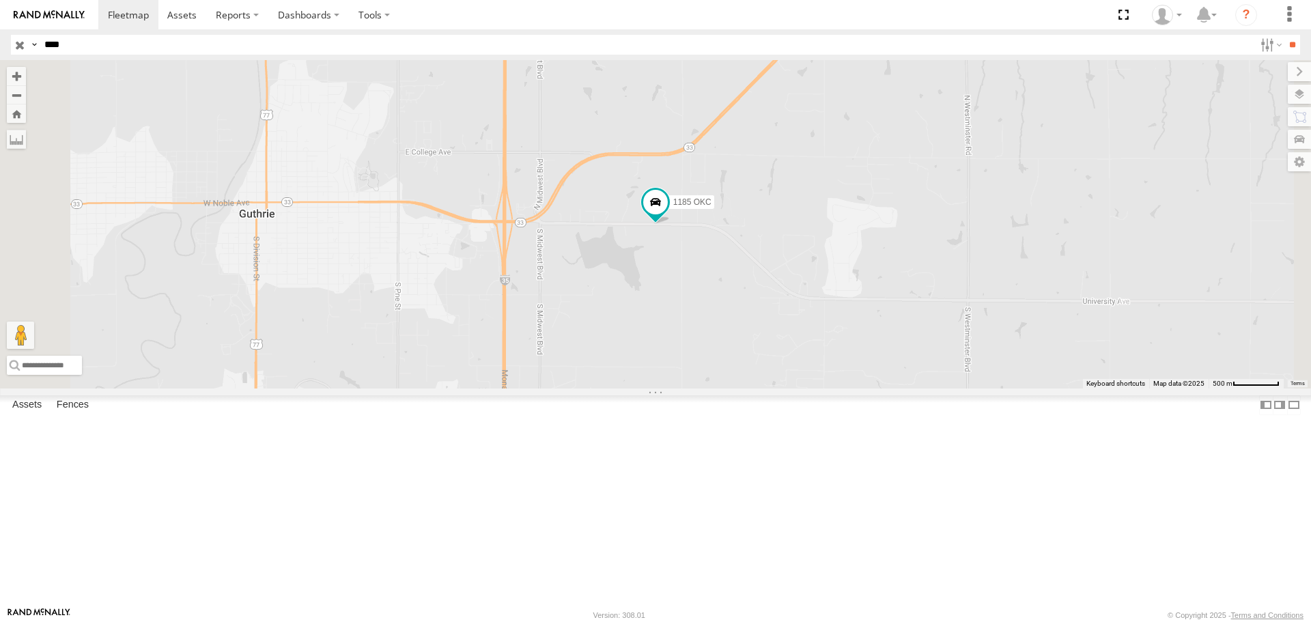 The image size is (1311, 622). I want to click on label: Assets, so click(27, 406).